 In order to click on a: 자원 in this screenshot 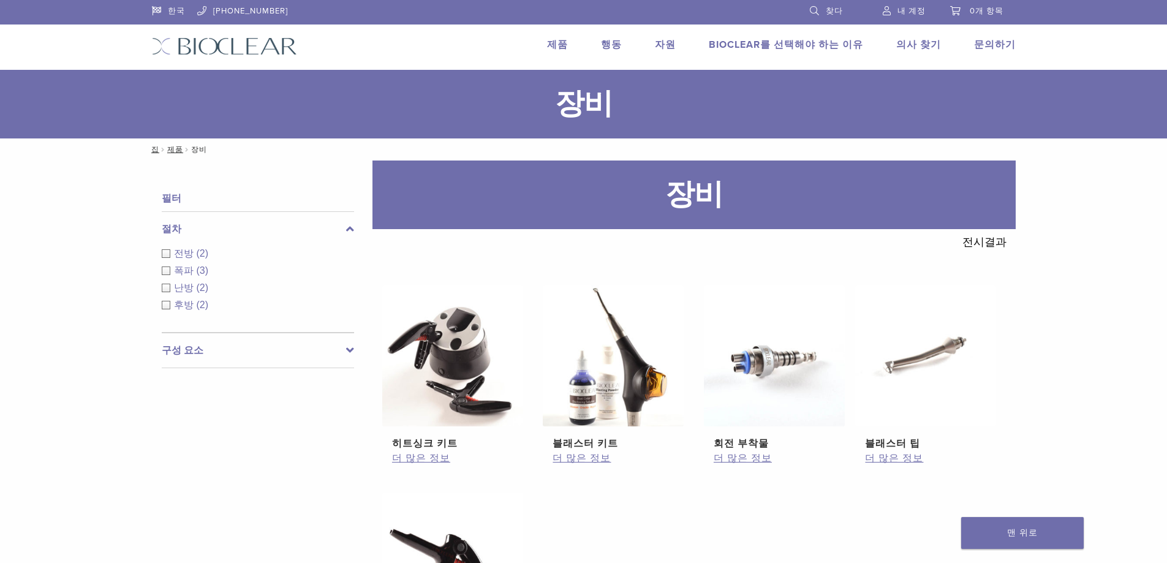, I will do `click(665, 45)`.